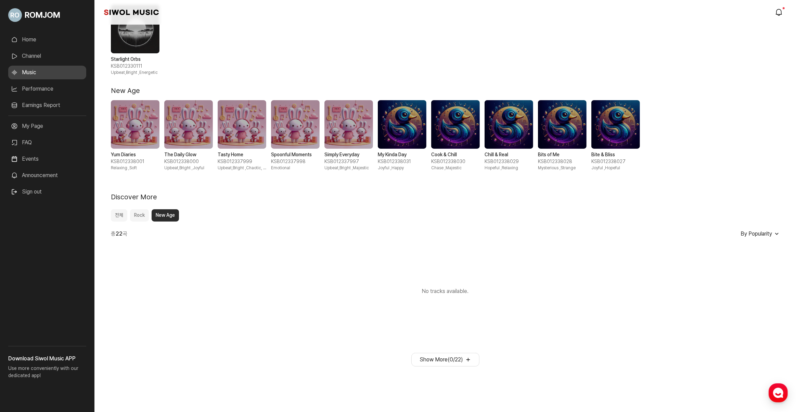 The image size is (796, 412). I want to click on button: New Age, so click(165, 216).